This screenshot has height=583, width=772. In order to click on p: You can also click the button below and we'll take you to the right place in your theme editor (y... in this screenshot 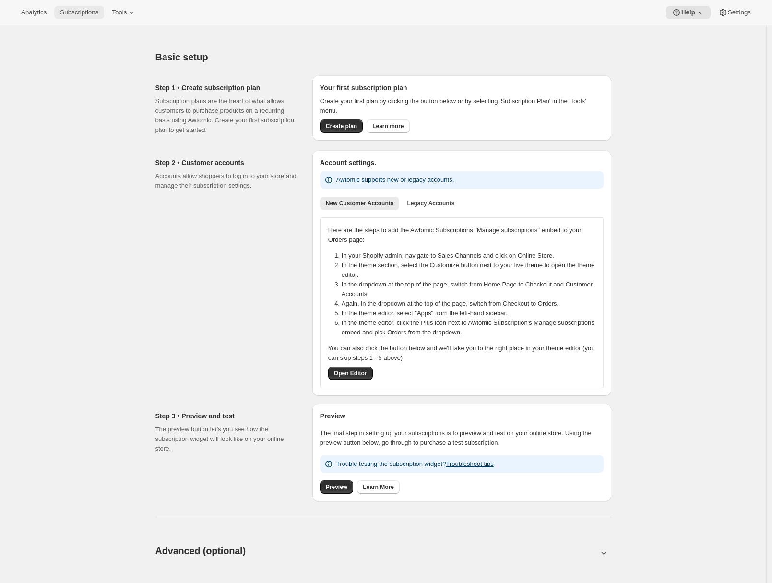, I will do `click(461, 353)`.